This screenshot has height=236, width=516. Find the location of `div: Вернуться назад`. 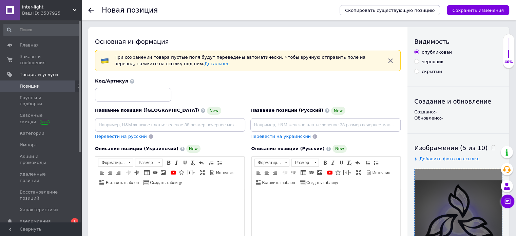

div: Вернуться назад is located at coordinates (91, 10).